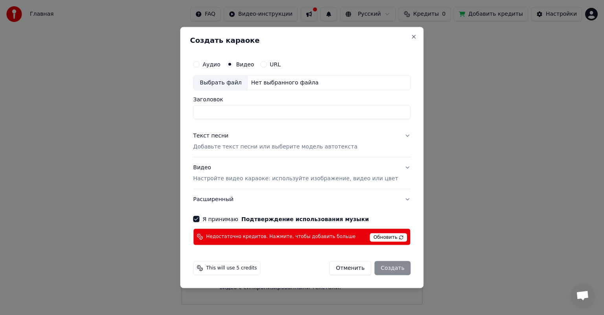 The width and height of the screenshot is (604, 315). I want to click on button: Отменить, so click(350, 268).